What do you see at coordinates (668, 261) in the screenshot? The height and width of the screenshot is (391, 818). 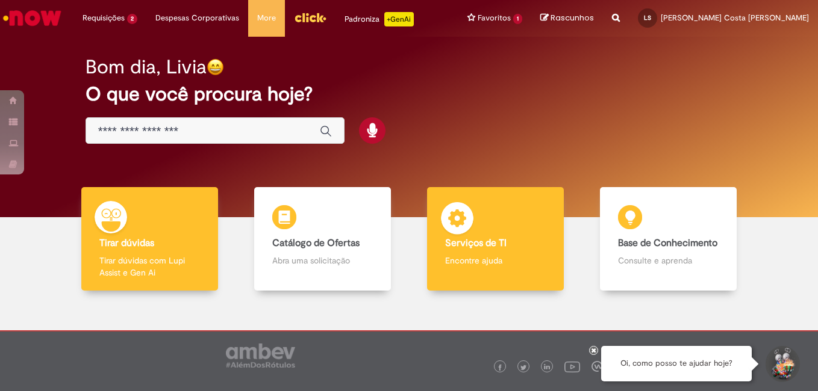 I see `p: Consulte e aprenda` at bounding box center [668, 261].